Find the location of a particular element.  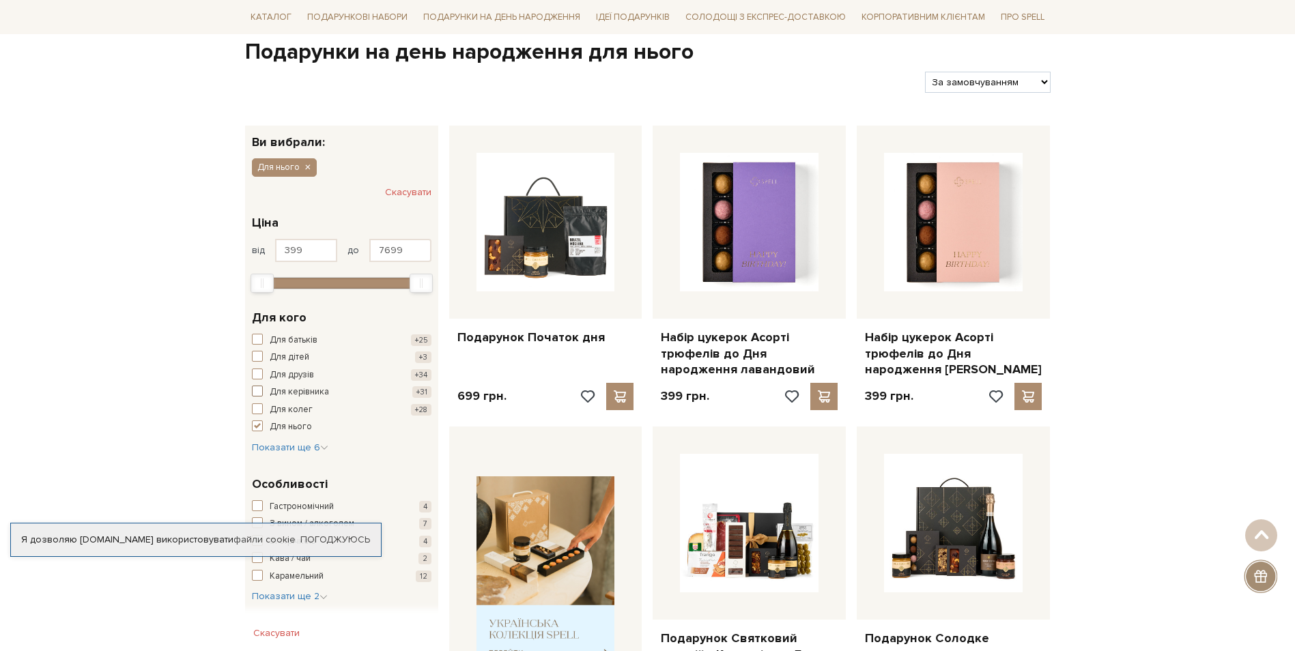

span: Показати ще 2 is located at coordinates (289, 596).